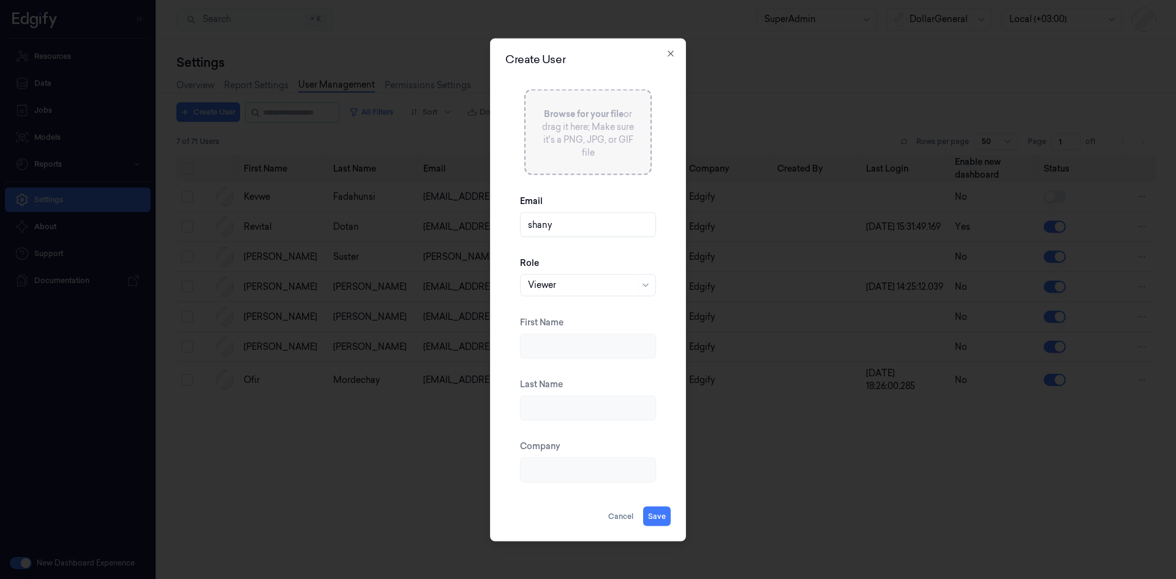  What do you see at coordinates (541, 321) in the screenshot?
I see `label: First Name` at bounding box center [541, 321].